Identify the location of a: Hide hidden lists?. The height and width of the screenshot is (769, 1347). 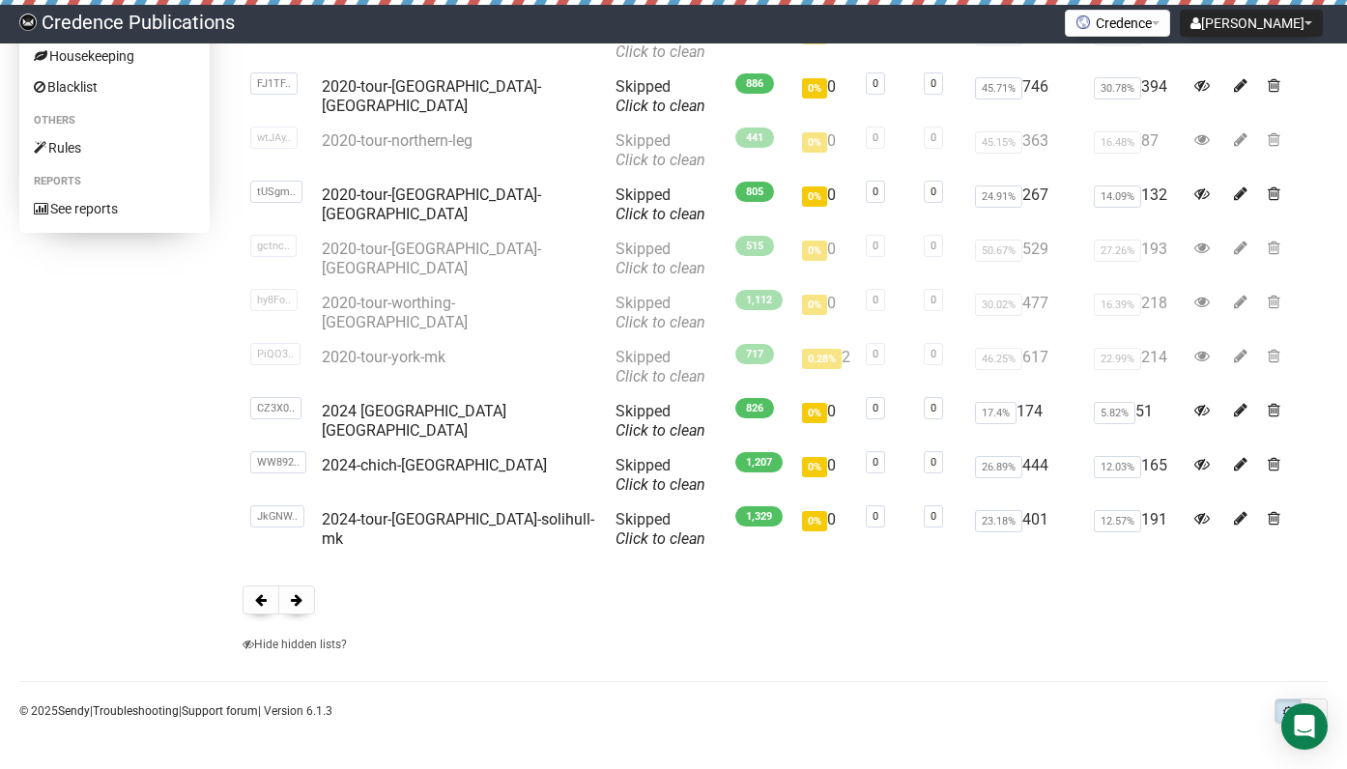
(295, 645).